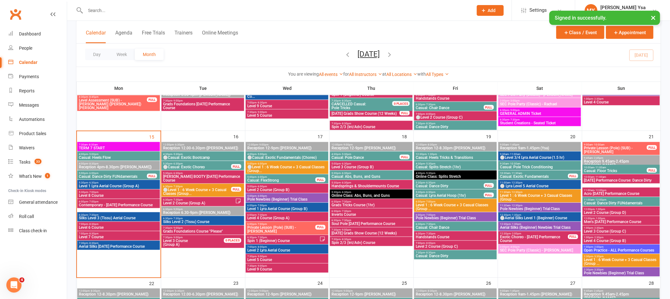 Image resolution: width=670 pixels, height=299 pixels. Describe the element at coordinates (621, 177) in the screenshot. I see `span: 10:00am` at that location.